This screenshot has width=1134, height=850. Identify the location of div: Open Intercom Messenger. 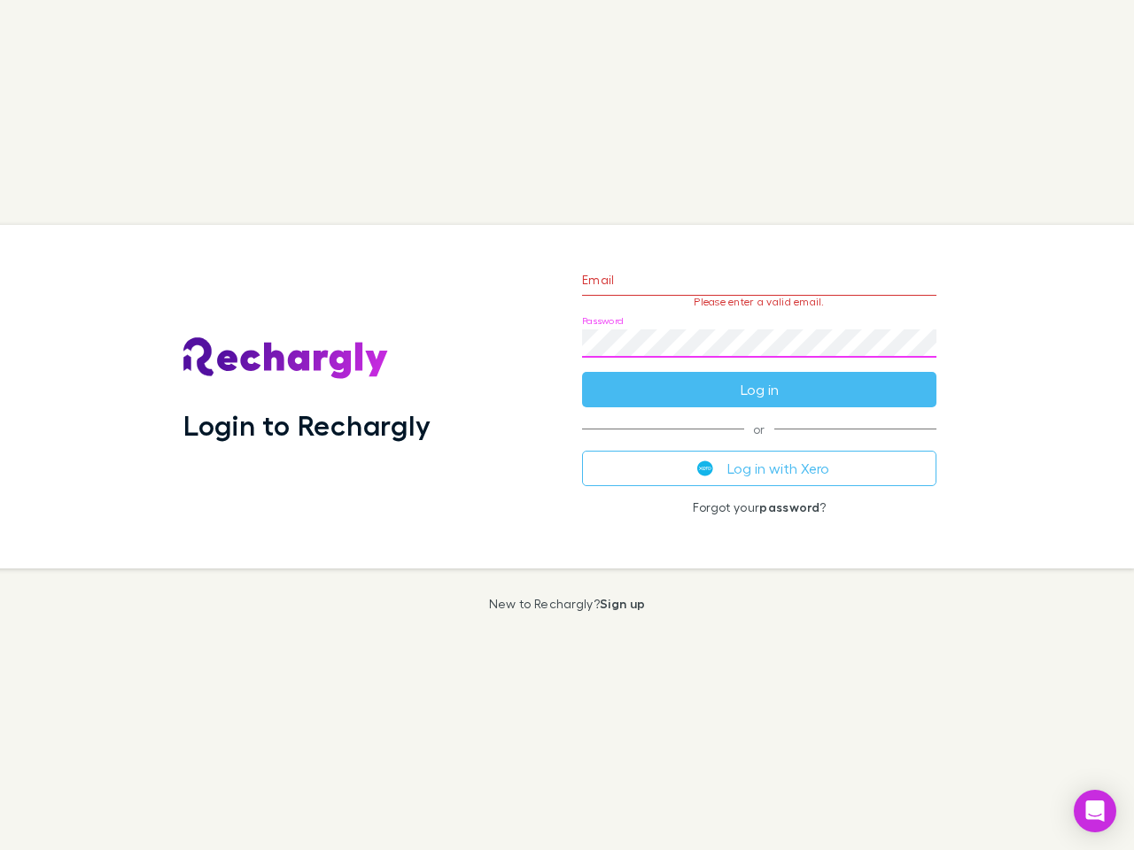
(1095, 811).